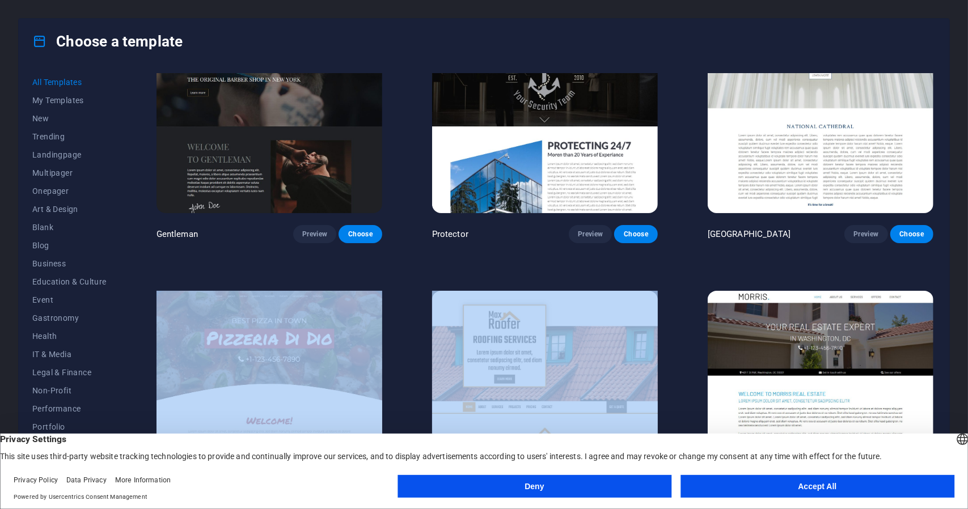 Image resolution: width=968 pixels, height=509 pixels. What do you see at coordinates (69, 318) in the screenshot?
I see `button: Gastronomy` at bounding box center [69, 318].